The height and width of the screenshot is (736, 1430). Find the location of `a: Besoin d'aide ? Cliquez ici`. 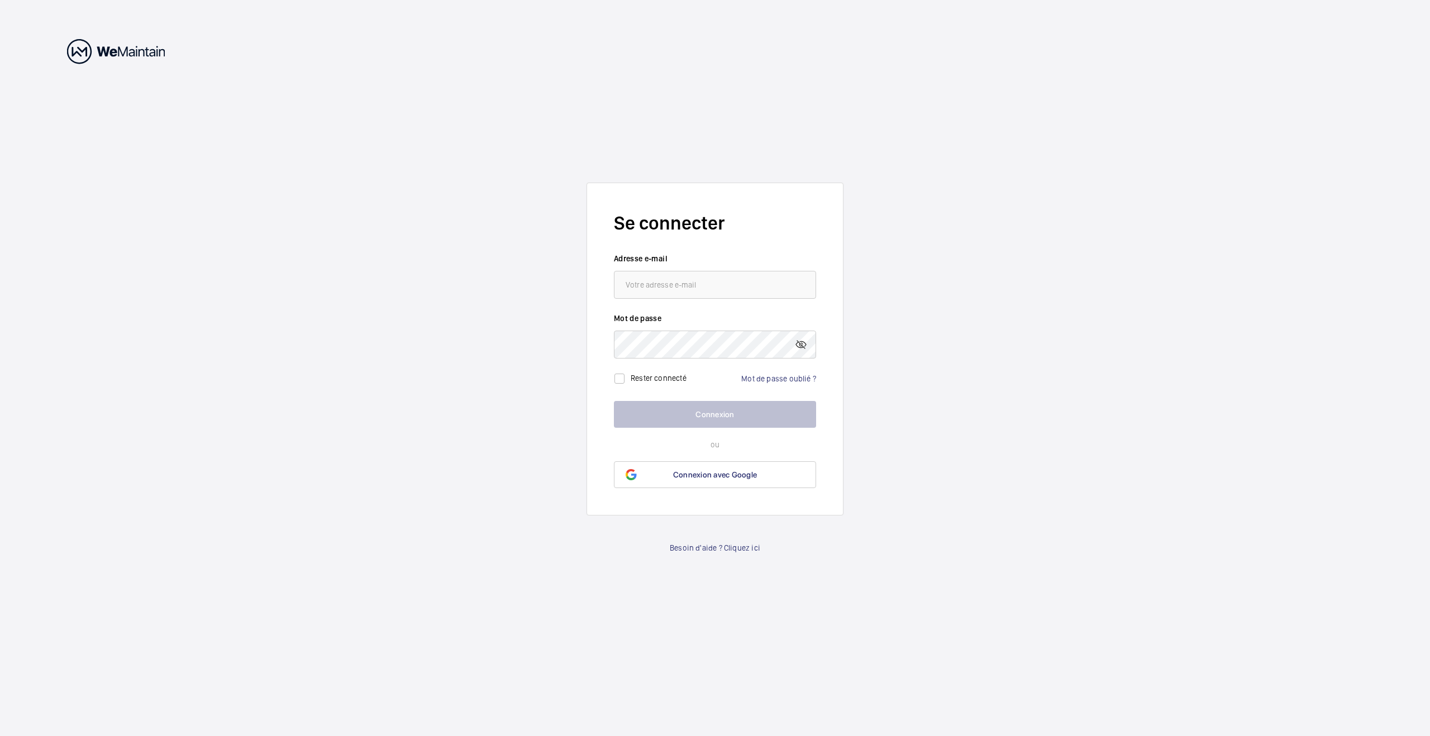

a: Besoin d'aide ? Cliquez ici is located at coordinates (715, 548).